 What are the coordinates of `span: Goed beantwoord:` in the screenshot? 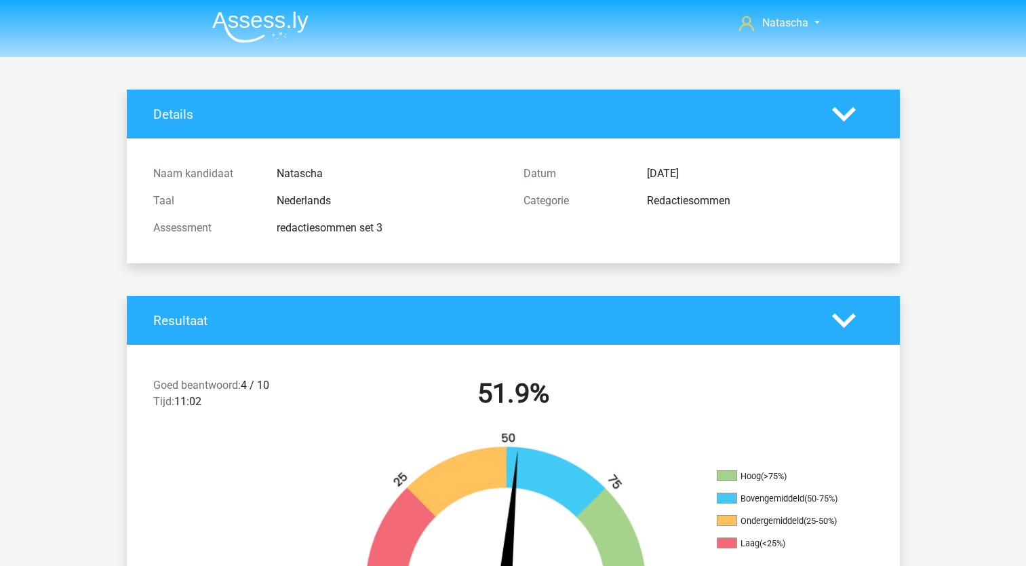 It's located at (197, 385).